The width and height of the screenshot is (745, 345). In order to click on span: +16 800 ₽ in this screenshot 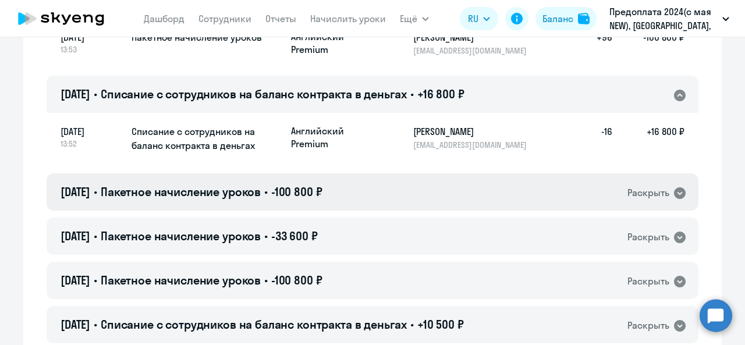, I will do `click(441, 94)`.